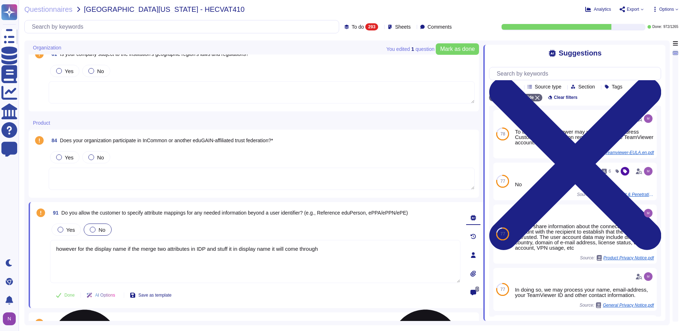 This screenshot has height=331, width=684. I want to click on textarea: however for the display name if the merge two attributes in IDP and stuff it in display name it w..., so click(255, 261).